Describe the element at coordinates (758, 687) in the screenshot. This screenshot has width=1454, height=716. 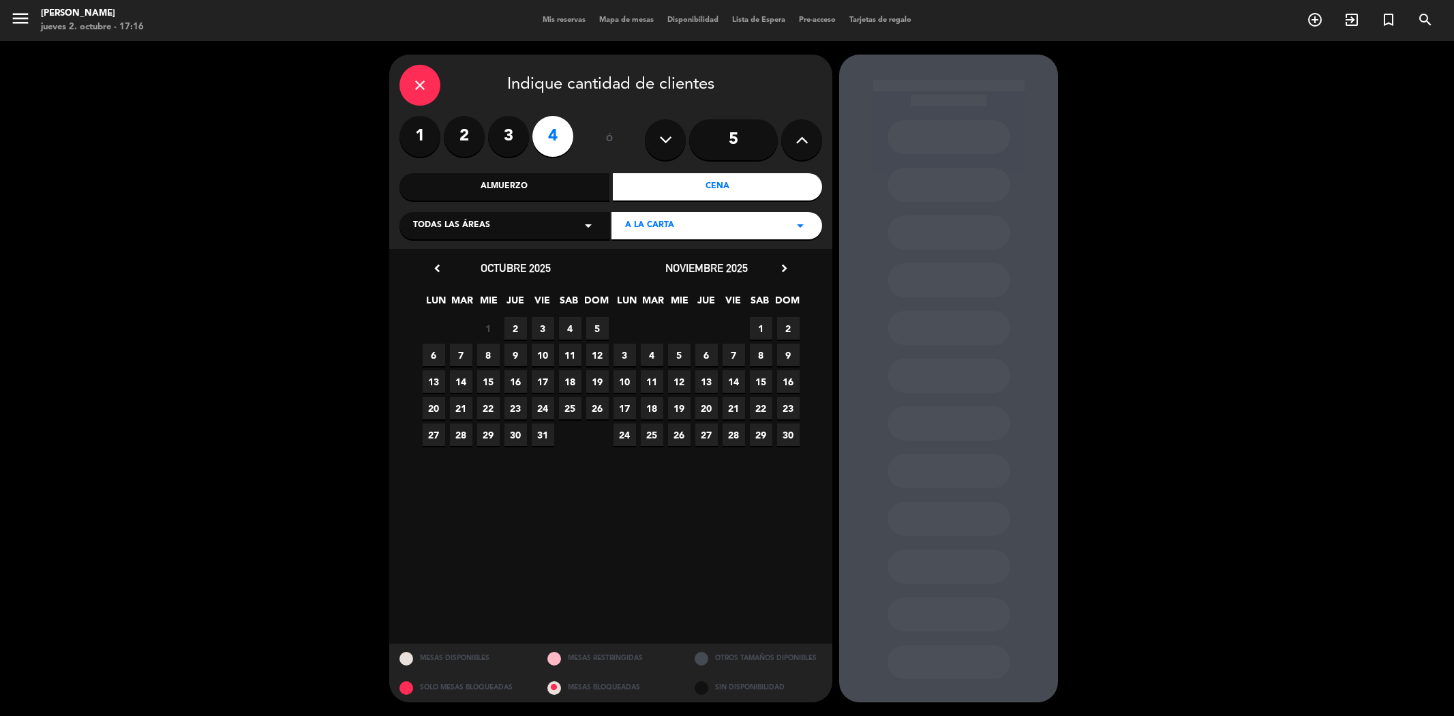
I see `div: SIN DISPONIBILIDAD` at that location.